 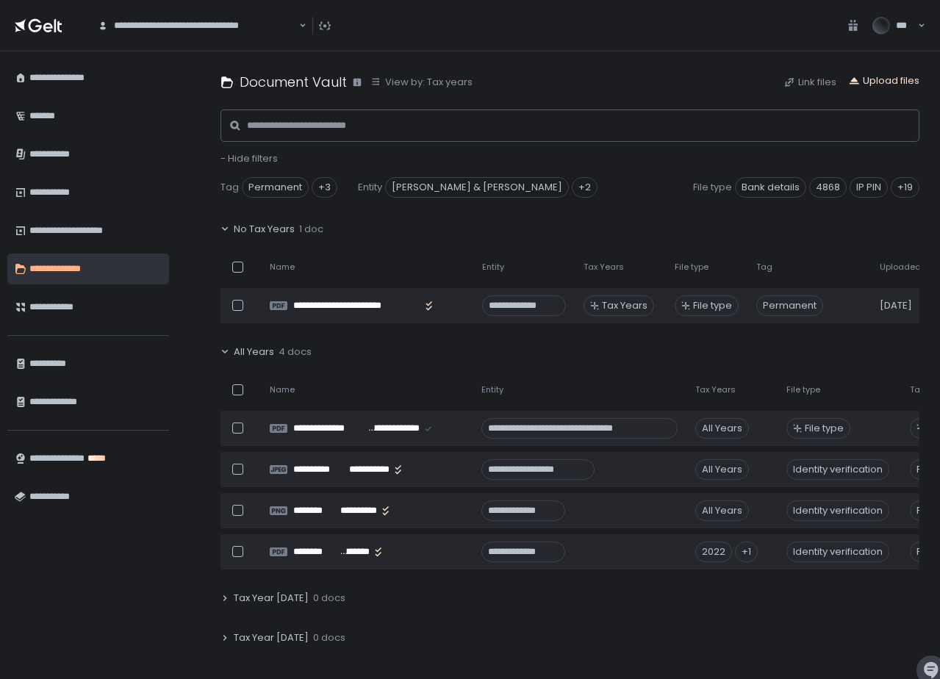 What do you see at coordinates (421, 82) in the screenshot?
I see `div: View by: Tax years` at bounding box center [421, 82].